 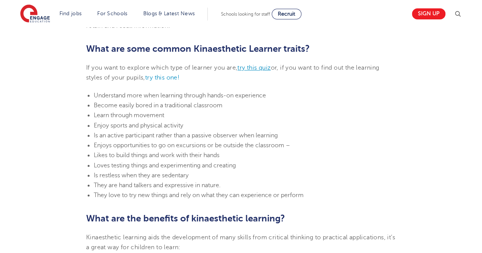 What do you see at coordinates (162, 78) in the screenshot?
I see `a: try this one!` at bounding box center [162, 78].